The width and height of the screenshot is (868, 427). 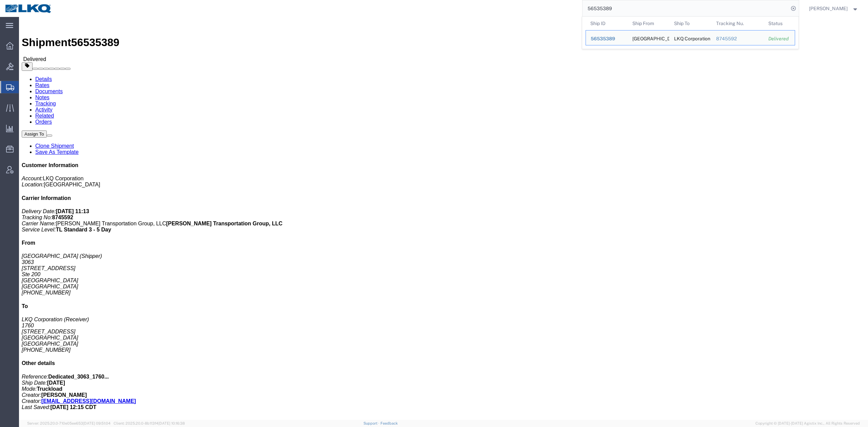 I want to click on a: Support, so click(x=372, y=423).